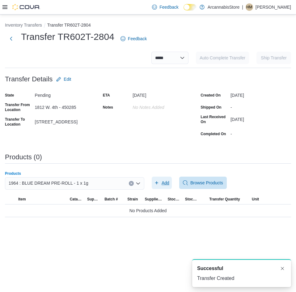 This screenshot has width=296, height=292. I want to click on button: Add, so click(162, 183).